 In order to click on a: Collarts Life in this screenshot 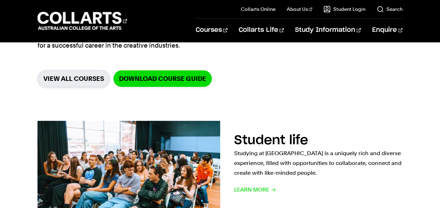, I will do `click(261, 30)`.